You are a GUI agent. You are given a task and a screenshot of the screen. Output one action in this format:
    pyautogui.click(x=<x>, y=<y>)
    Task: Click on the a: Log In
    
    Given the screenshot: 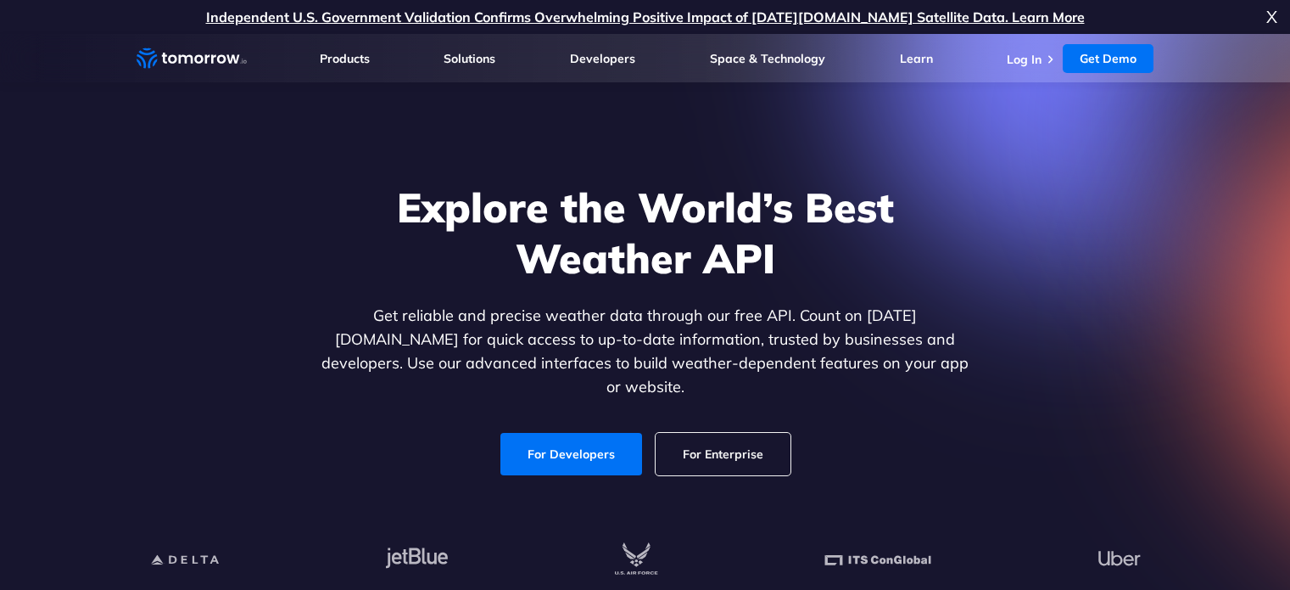 What is the action you would take?
    pyautogui.click(x=1024, y=59)
    